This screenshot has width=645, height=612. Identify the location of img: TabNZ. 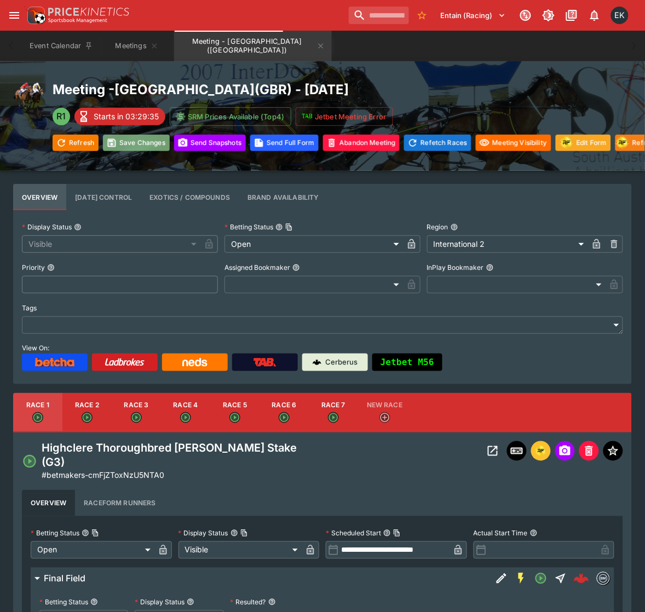
(265, 363).